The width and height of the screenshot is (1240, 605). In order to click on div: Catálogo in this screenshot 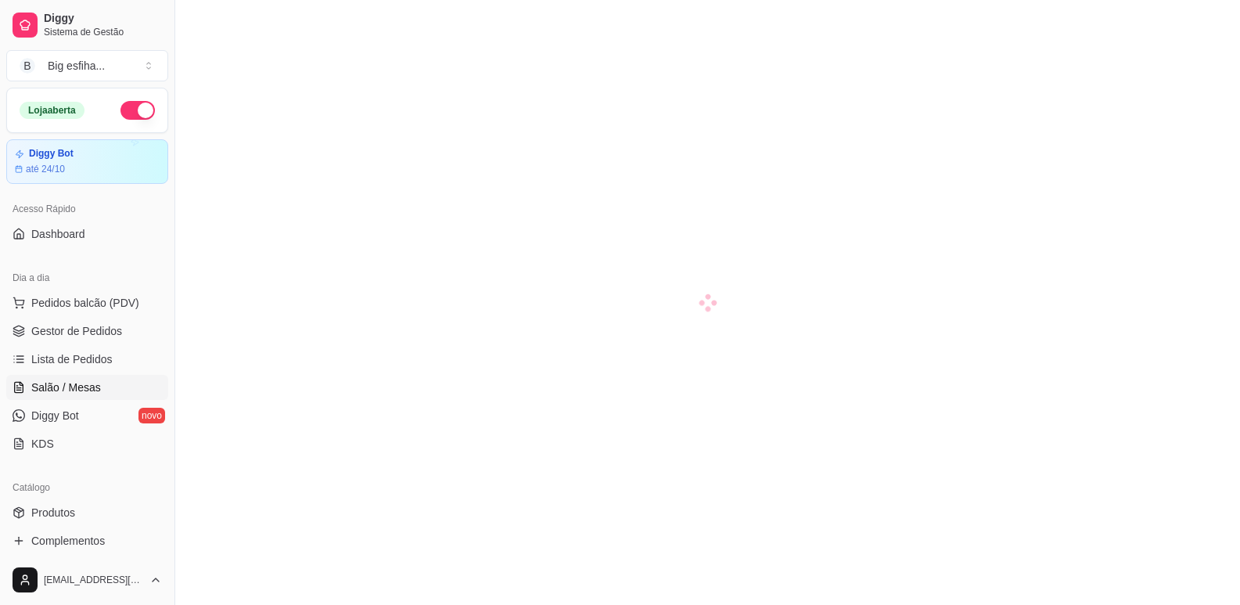, I will do `click(87, 487)`.